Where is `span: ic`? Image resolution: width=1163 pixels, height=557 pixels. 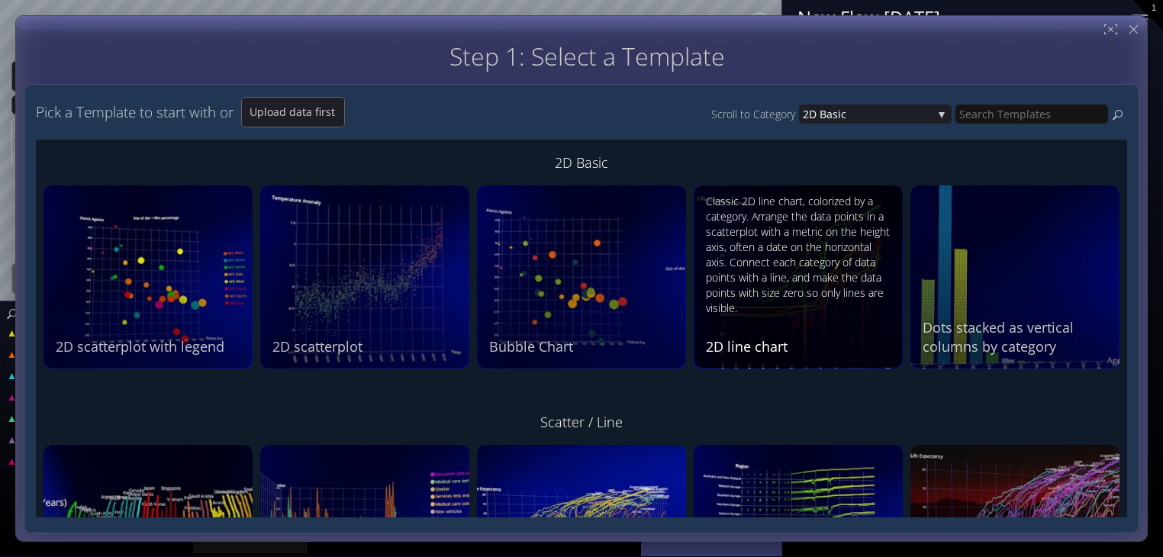 span: ic is located at coordinates (885, 114).